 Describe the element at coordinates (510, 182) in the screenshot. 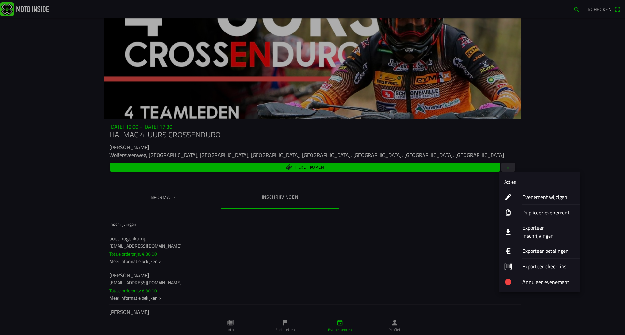

I see `ion-label: Acties` at that location.